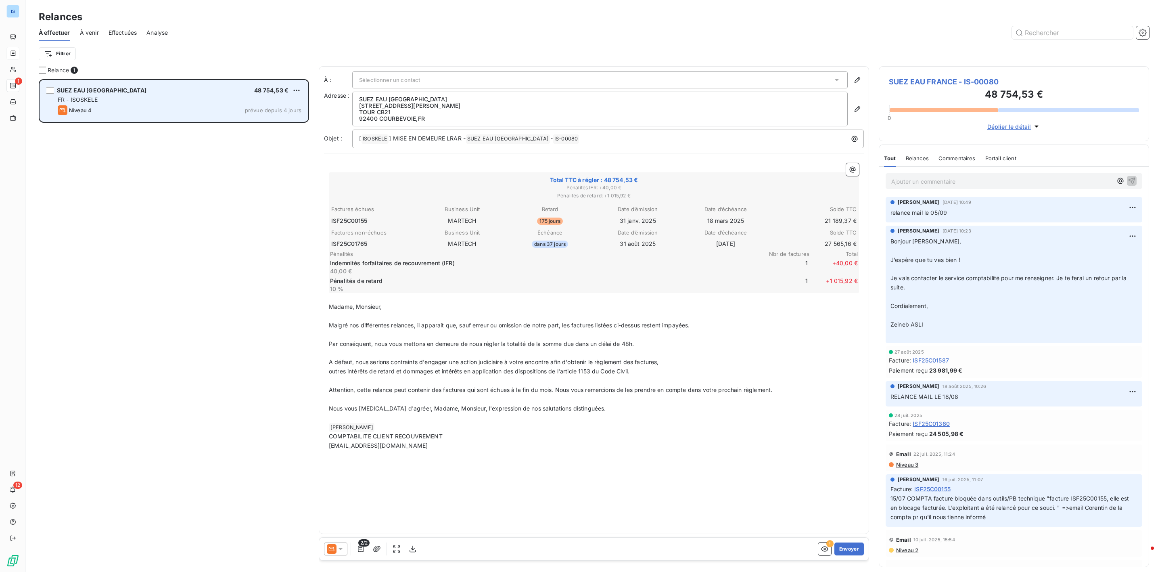 The image size is (1162, 572). I want to click on span: 15/07 COMPTA facture bloquée dans outils/PB technique "facture ISF25C00155, elle est en blocage f..., so click(1011, 507).